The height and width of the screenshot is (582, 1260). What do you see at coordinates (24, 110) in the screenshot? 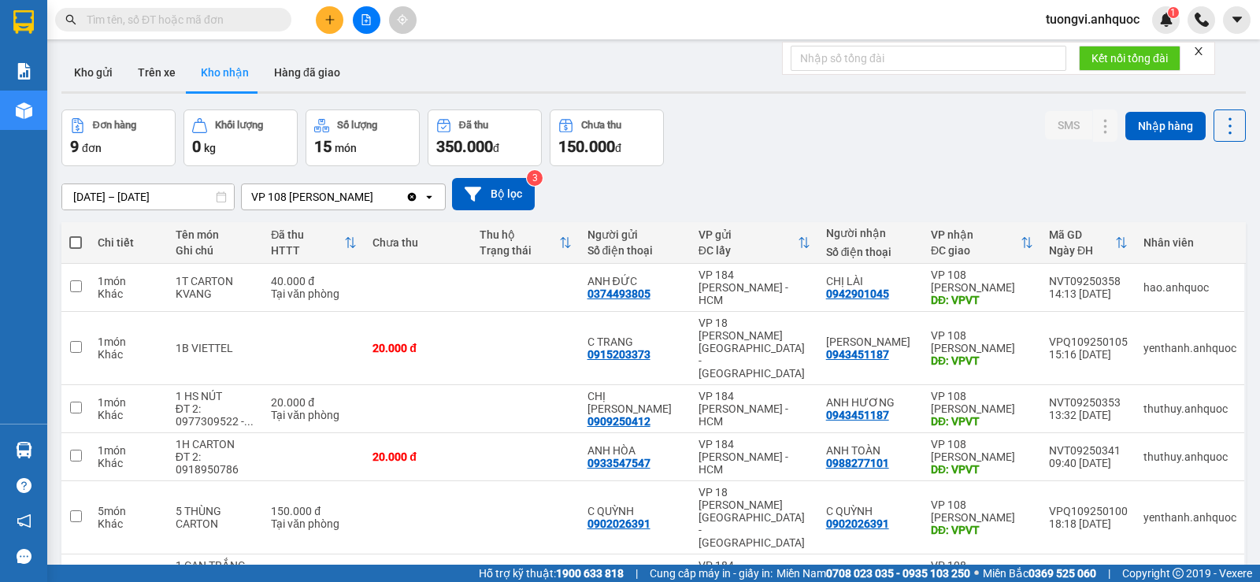
I see `img: warehouse-icon` at bounding box center [24, 110].